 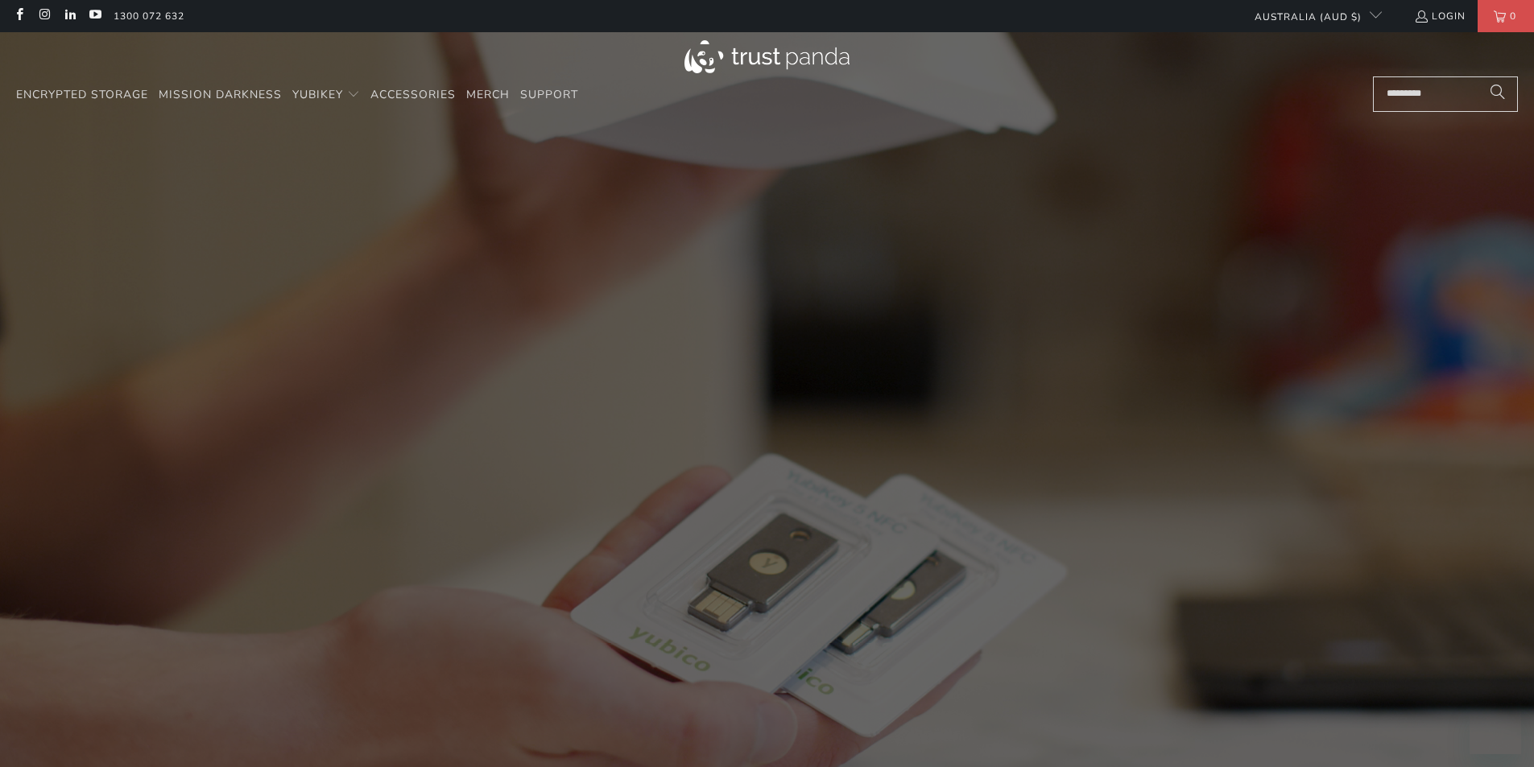 What do you see at coordinates (766, 56) in the screenshot?
I see `img: Trust Panda Australia` at bounding box center [766, 56].